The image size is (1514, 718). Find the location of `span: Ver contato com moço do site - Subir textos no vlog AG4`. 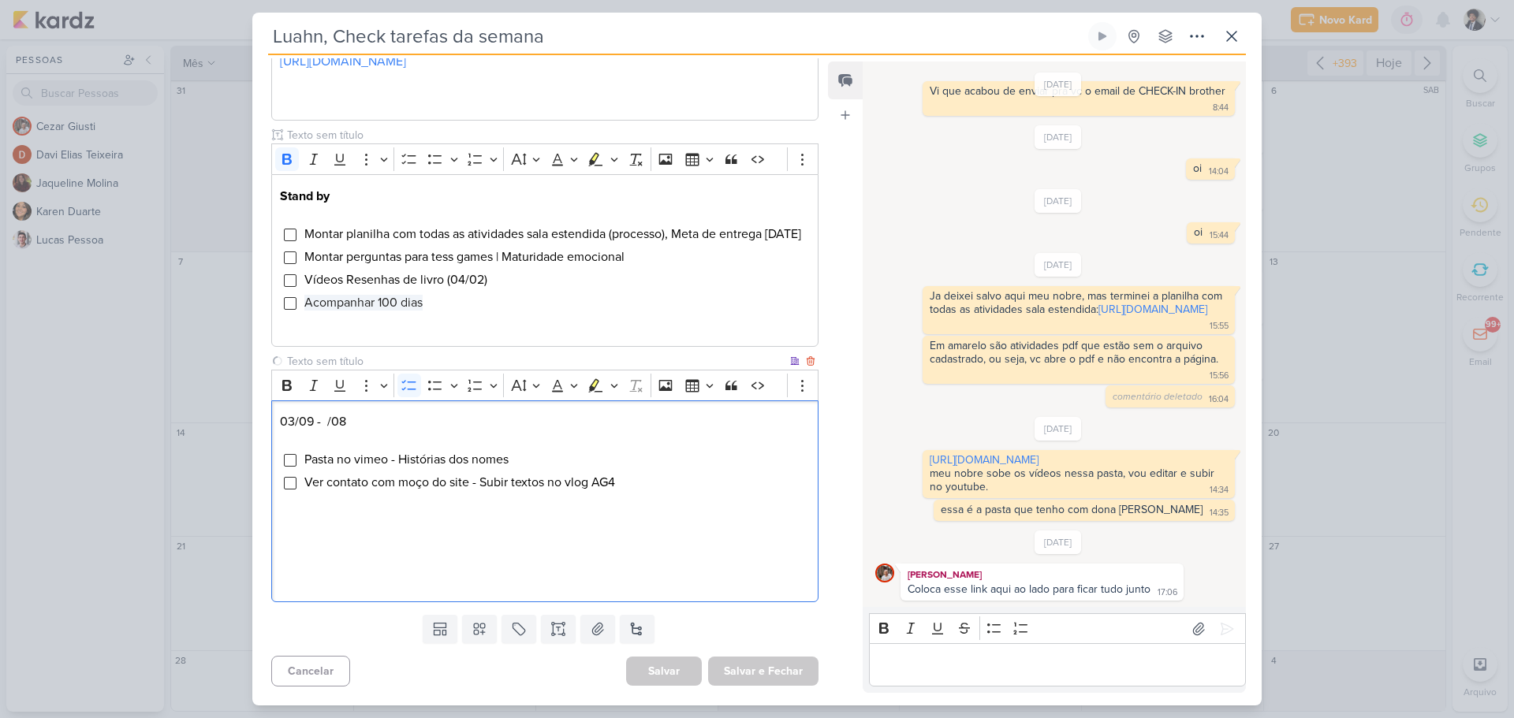

span: Ver contato com moço do site - Subir textos no vlog AG4 is located at coordinates (460, 483).